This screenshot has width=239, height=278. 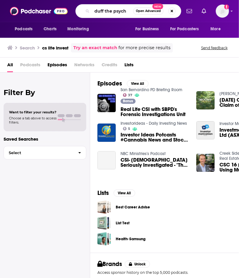 I want to click on h2: Brands, so click(x=110, y=264).